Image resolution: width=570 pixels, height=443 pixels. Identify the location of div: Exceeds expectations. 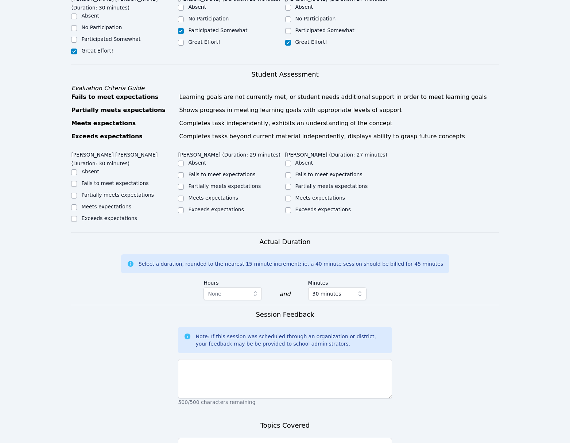
(123, 136).